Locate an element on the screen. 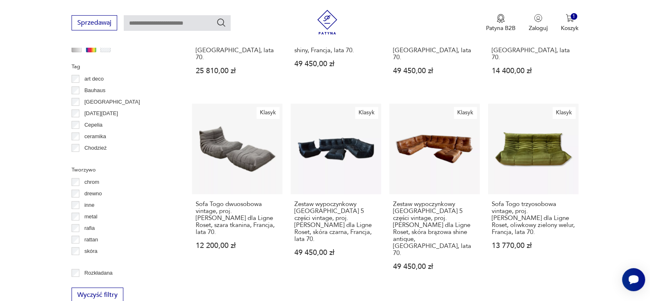 The width and height of the screenshot is (650, 301). p: inne is located at coordinates (89, 205).